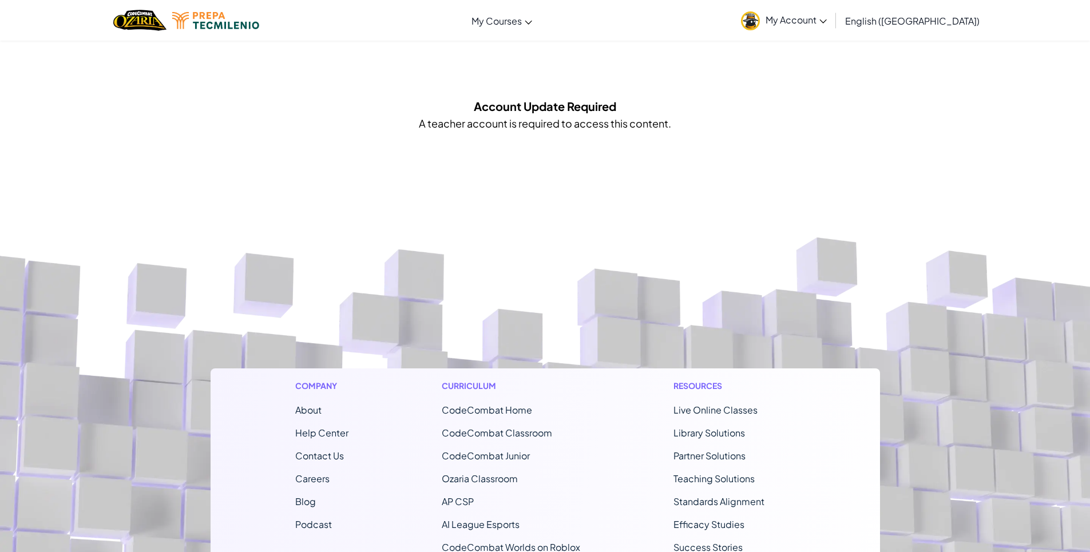  I want to click on a: CodeCombat Classroom, so click(497, 433).